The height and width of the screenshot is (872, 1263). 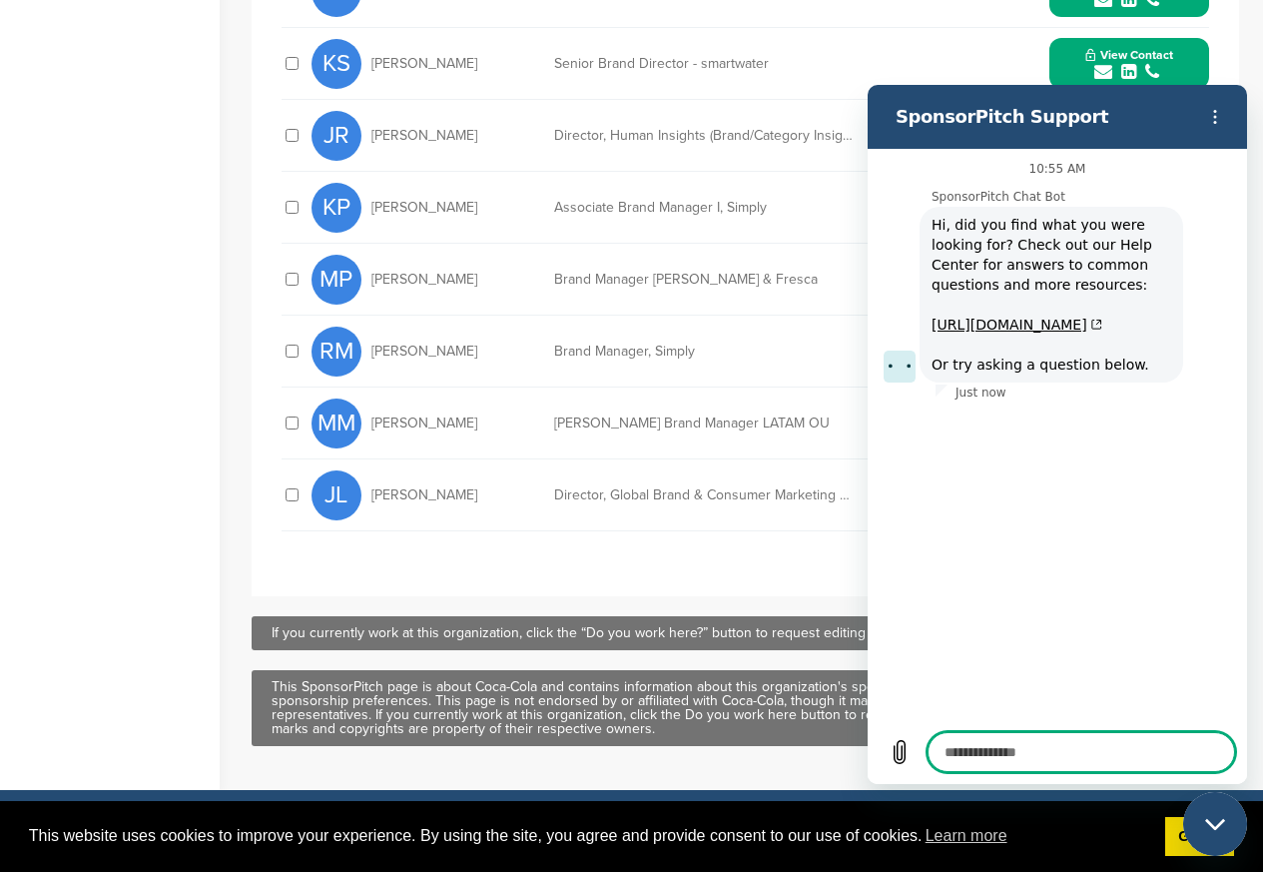 I want to click on p: Just now, so click(x=113, y=307).